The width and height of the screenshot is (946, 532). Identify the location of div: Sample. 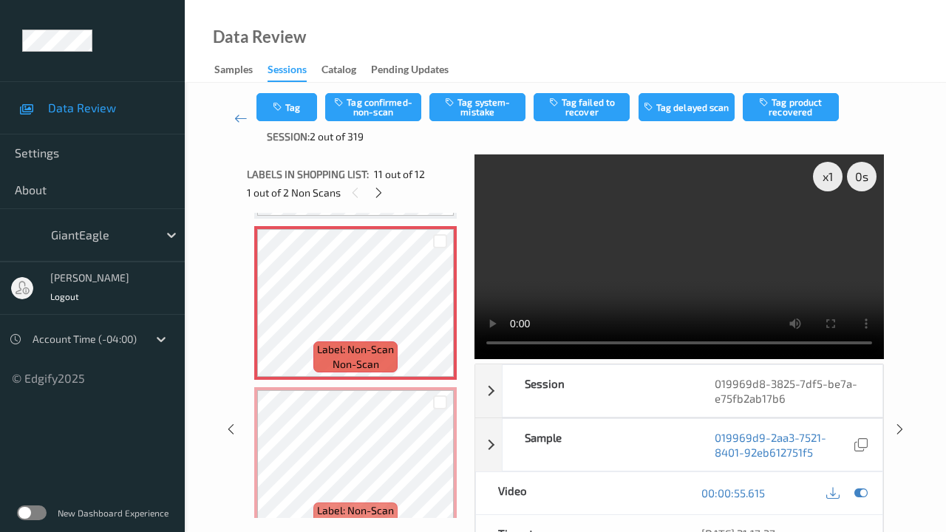
(597, 445).